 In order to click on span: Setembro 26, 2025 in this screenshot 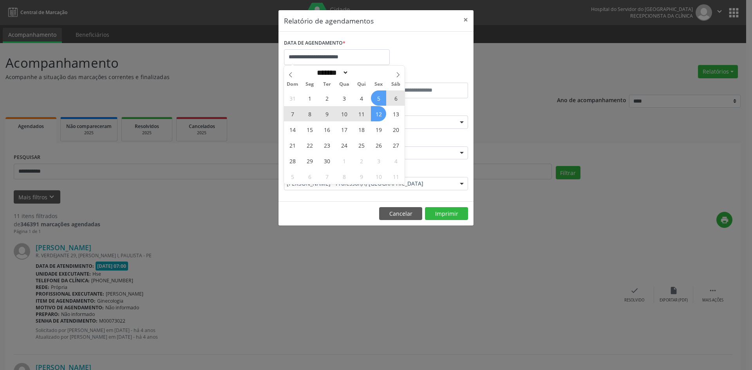, I will do `click(378, 145)`.